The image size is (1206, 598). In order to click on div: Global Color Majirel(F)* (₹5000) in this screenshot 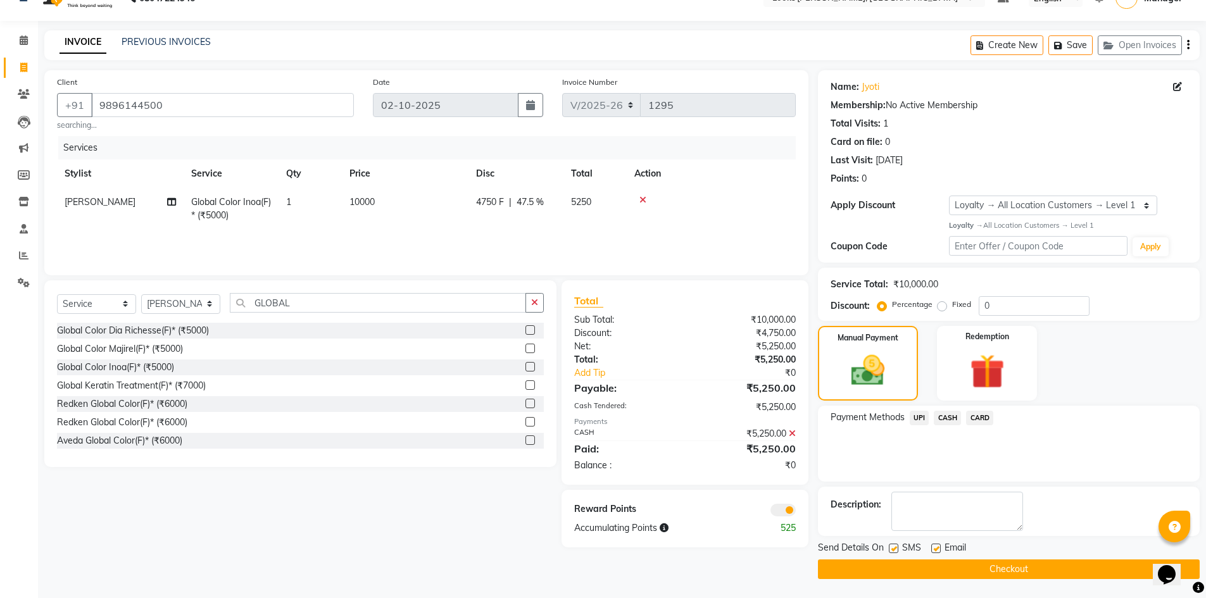, I will do `click(120, 349)`.